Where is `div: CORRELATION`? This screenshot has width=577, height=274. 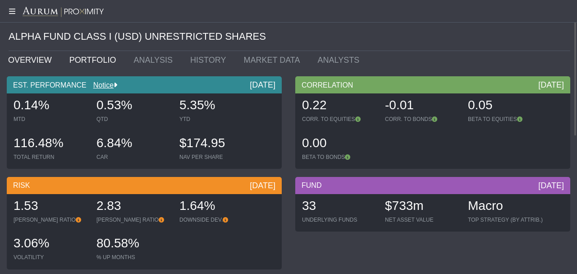 div: CORRELATION is located at coordinates (433, 85).